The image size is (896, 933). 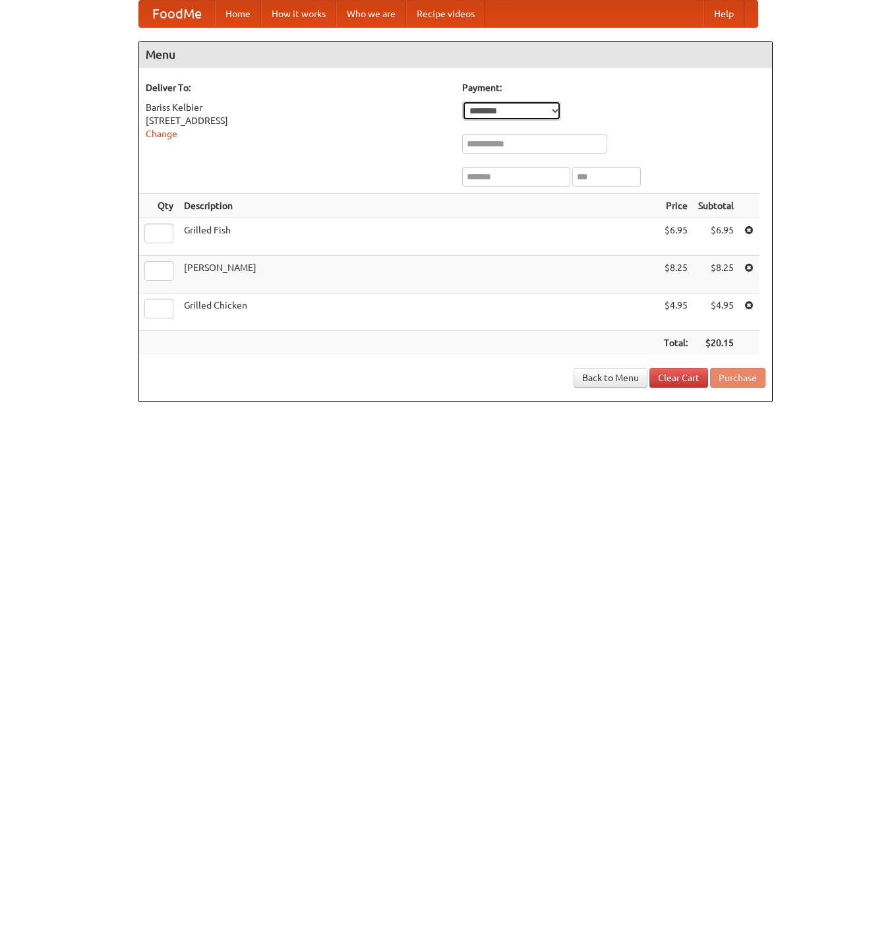 I want to click on th: Qty, so click(x=159, y=206).